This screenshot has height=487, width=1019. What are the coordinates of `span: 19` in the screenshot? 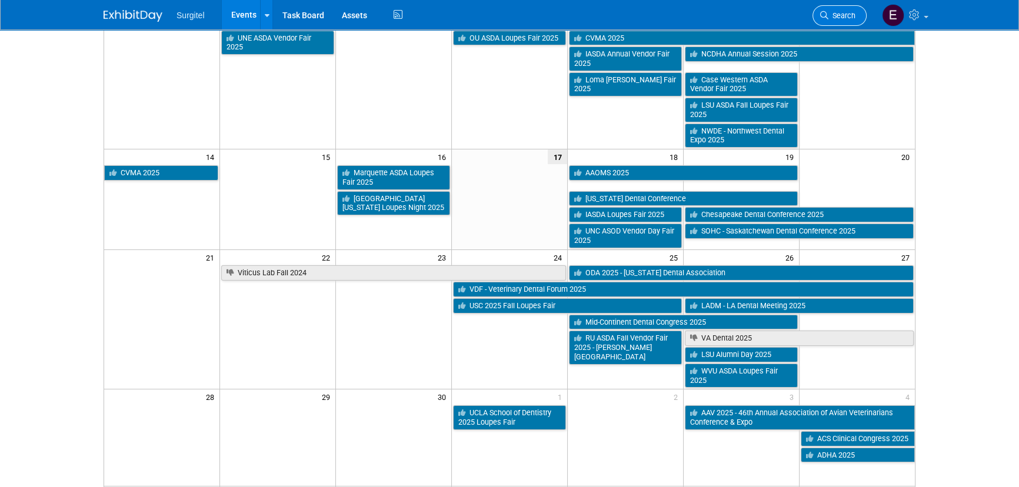 It's located at (791, 157).